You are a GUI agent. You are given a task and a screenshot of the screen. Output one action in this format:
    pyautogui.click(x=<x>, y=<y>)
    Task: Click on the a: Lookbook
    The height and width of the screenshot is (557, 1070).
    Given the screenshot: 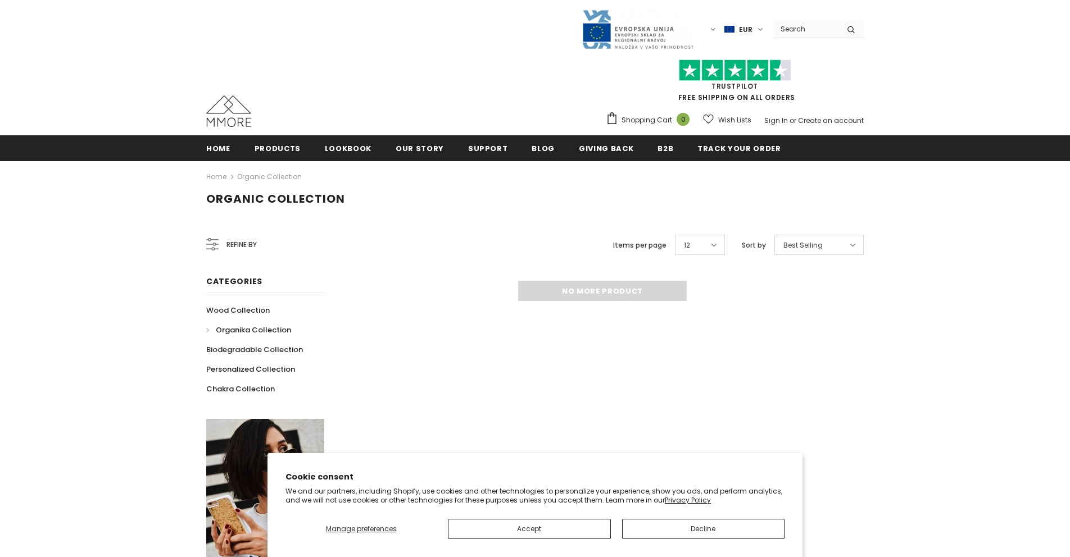 What is the action you would take?
    pyautogui.click(x=348, y=148)
    